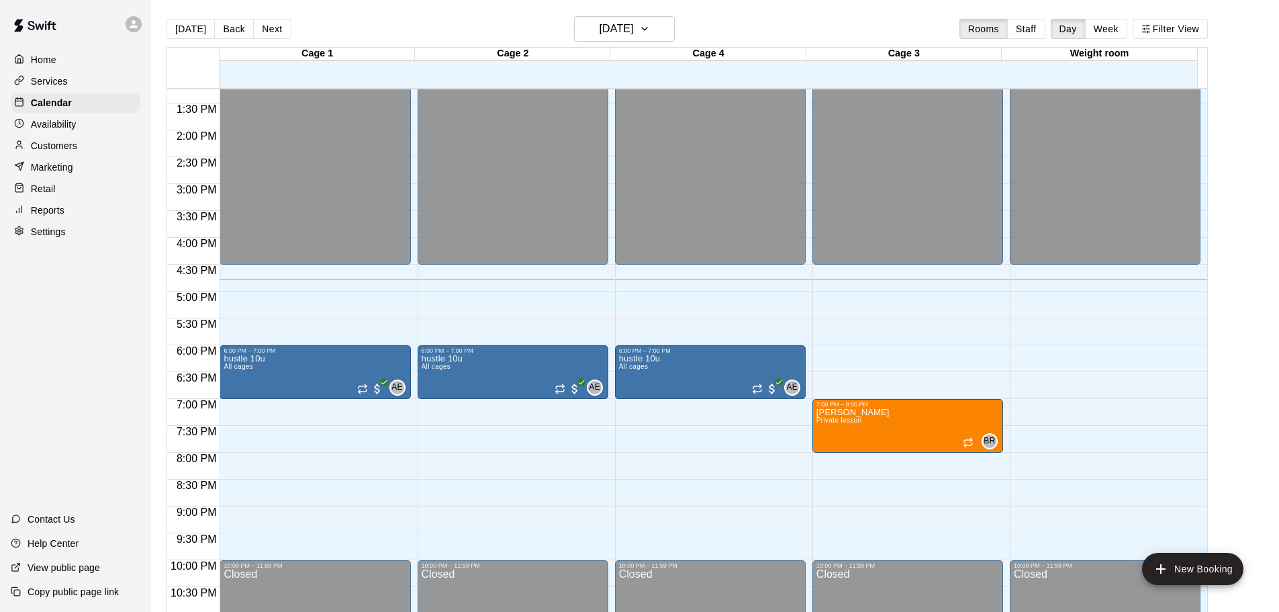  Describe the element at coordinates (197, 511) in the screenshot. I see `span: 9:00 PM` at that location.